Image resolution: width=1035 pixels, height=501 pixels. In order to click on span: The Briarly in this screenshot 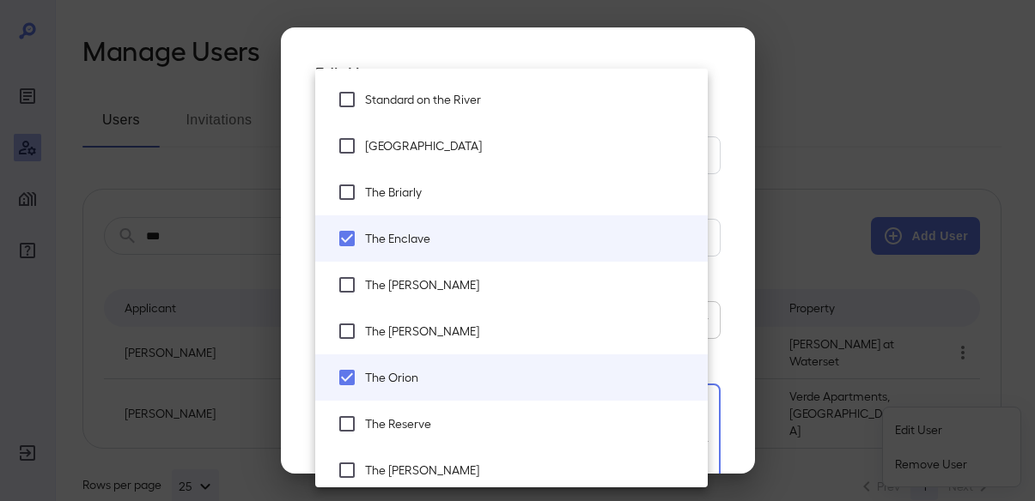, I will do `click(529, 192)`.